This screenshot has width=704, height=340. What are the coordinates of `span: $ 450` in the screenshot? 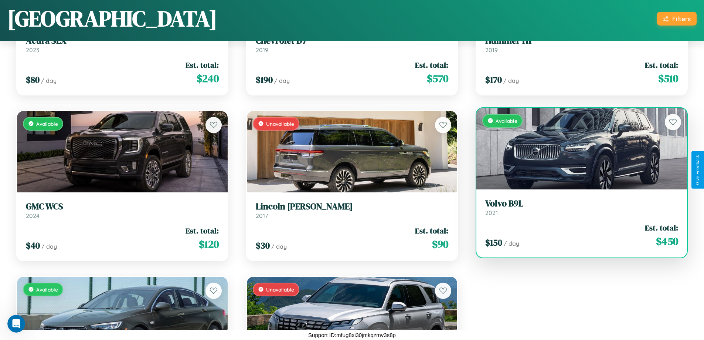 It's located at (667, 241).